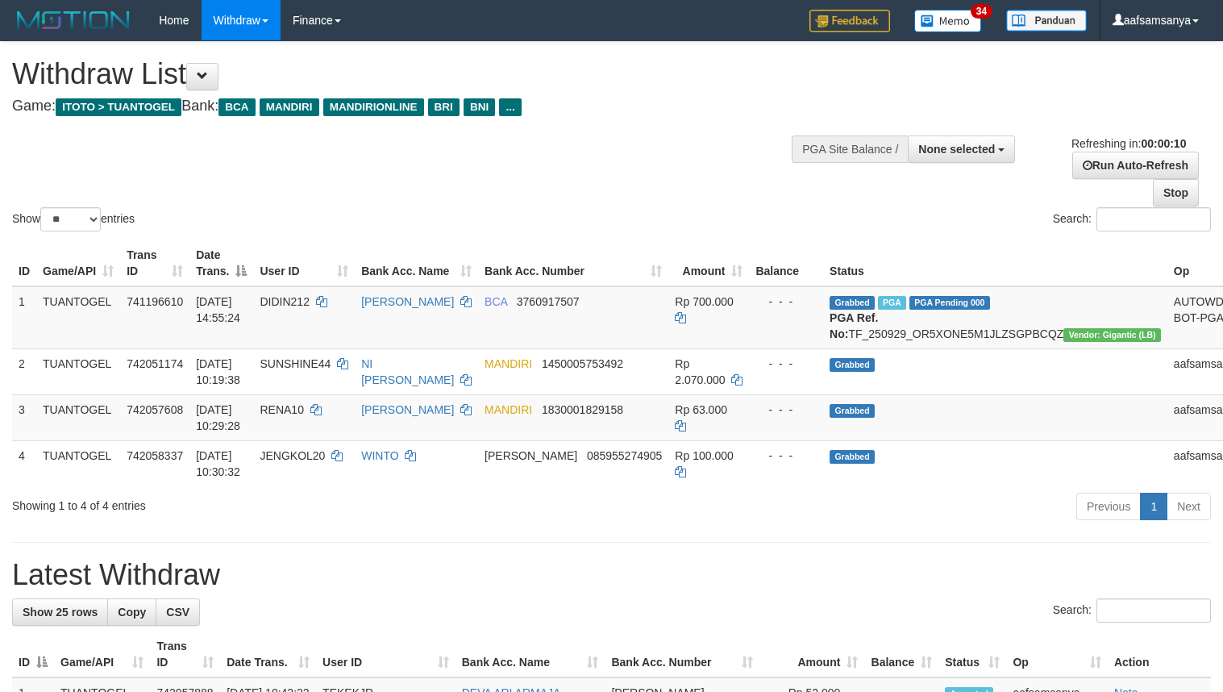 Image resolution: width=1223 pixels, height=692 pixels. What do you see at coordinates (24, 263) in the screenshot?
I see `th: ID` at bounding box center [24, 263].